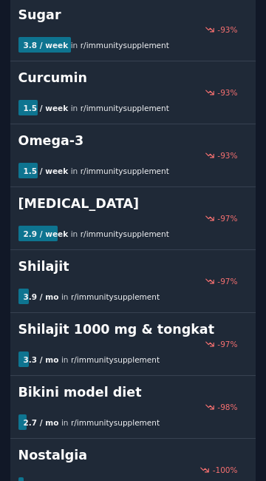 The width and height of the screenshot is (266, 481). Describe the element at coordinates (41, 360) in the screenshot. I see `b: 3.3 / mo` at that location.